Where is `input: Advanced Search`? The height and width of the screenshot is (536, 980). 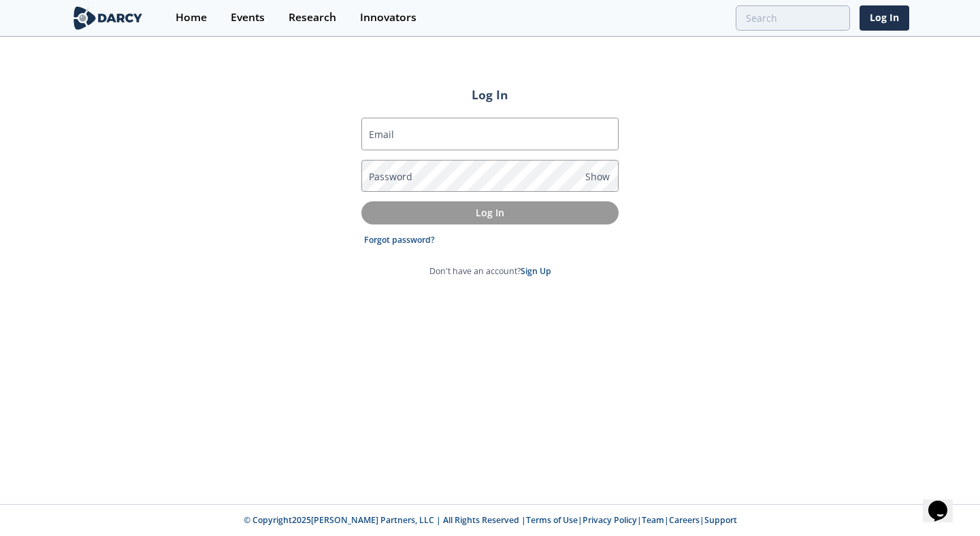 input: Advanced Search is located at coordinates (793, 18).